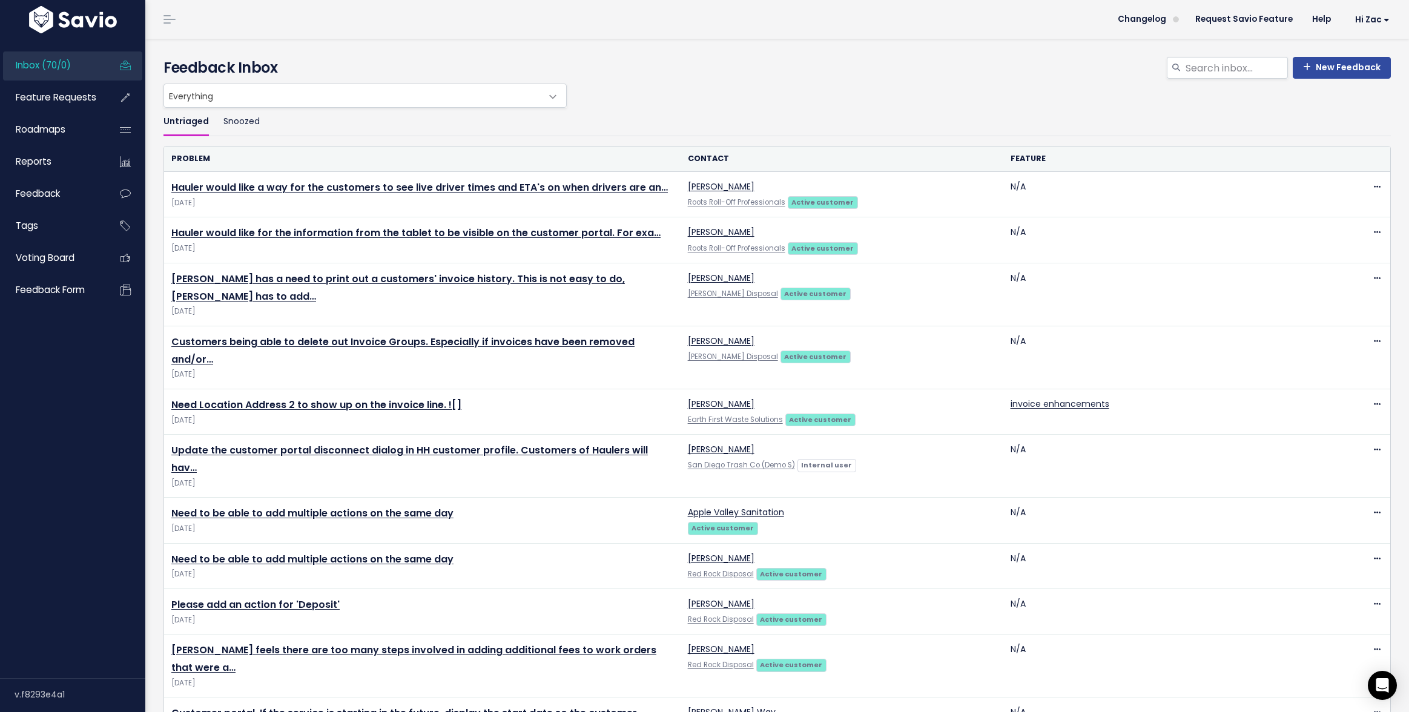 The image size is (1409, 712). I want to click on span: Changelog, so click(1142, 19).